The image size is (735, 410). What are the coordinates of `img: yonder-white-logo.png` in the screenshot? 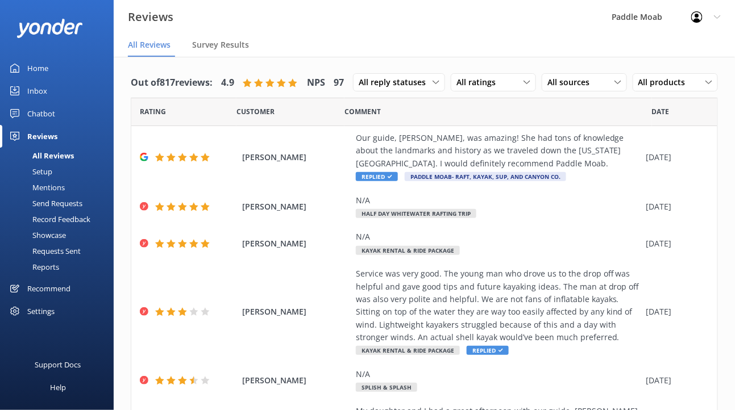 It's located at (49, 28).